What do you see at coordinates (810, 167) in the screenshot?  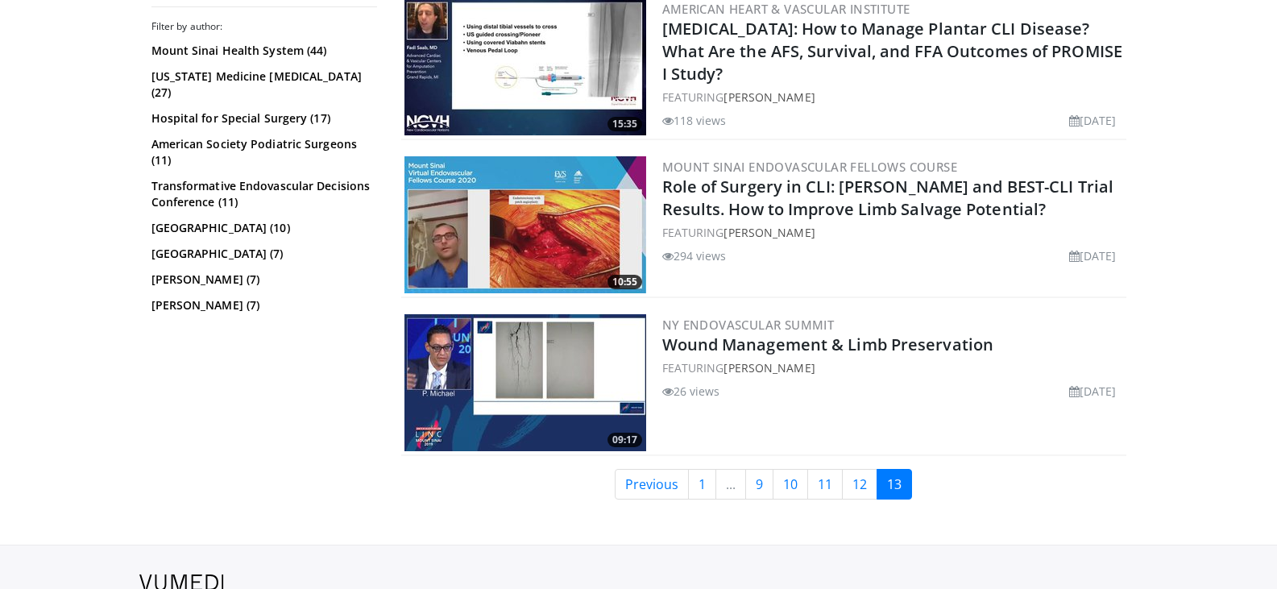 I see `a: Mount Sinai Endovascular Fellows Course` at bounding box center [810, 167].